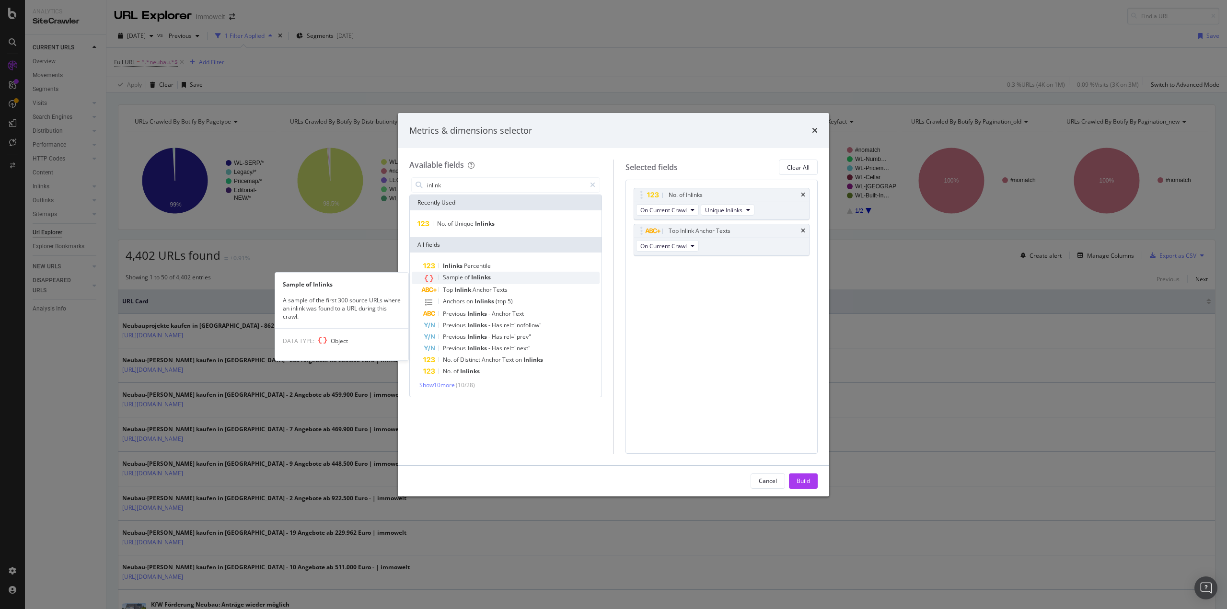 This screenshot has height=609, width=1227. Describe the element at coordinates (464, 290) in the screenshot. I see `span: Inlink` at that location.